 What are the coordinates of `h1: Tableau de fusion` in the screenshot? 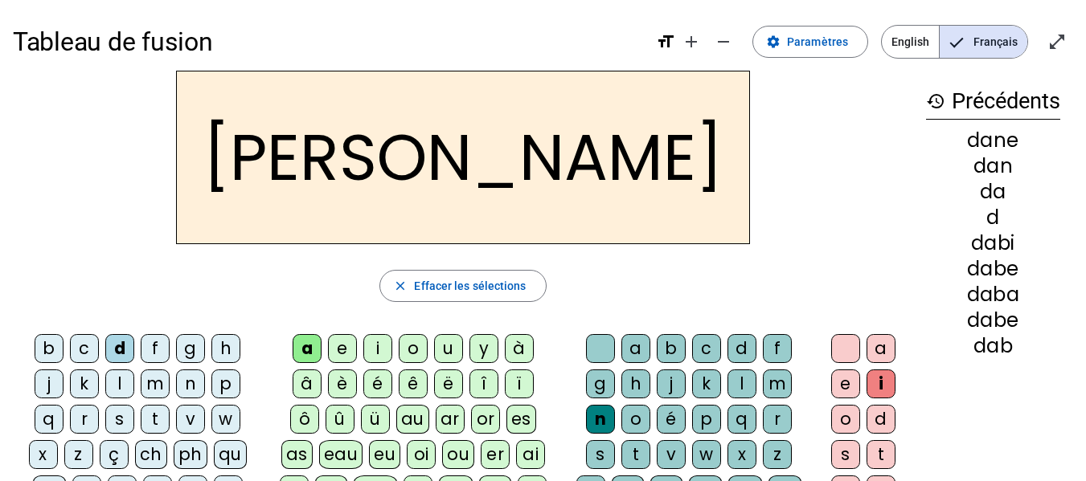 It's located at (328, 42).